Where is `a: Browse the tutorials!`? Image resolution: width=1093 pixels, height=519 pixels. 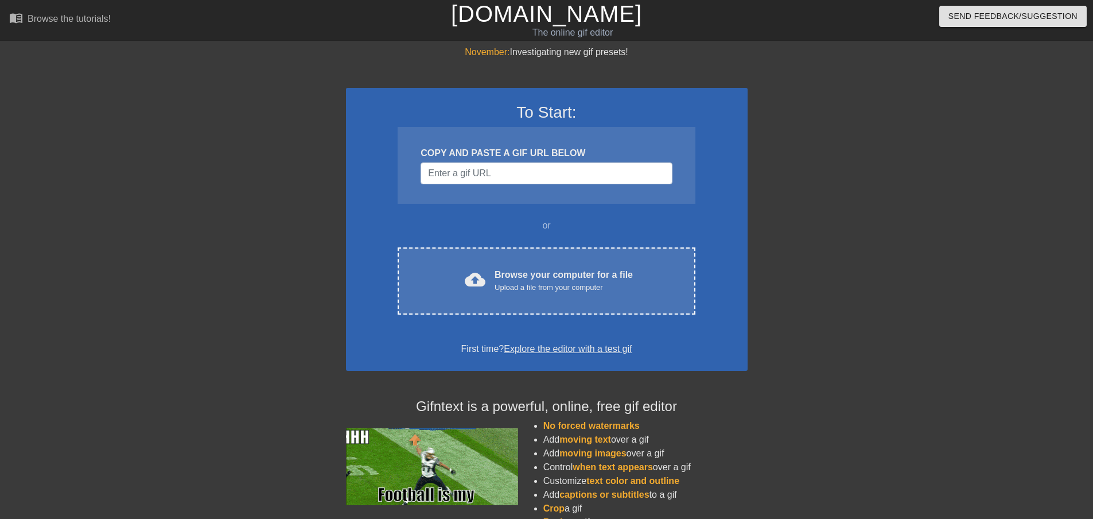
a: Browse the tutorials! is located at coordinates (60, 20).